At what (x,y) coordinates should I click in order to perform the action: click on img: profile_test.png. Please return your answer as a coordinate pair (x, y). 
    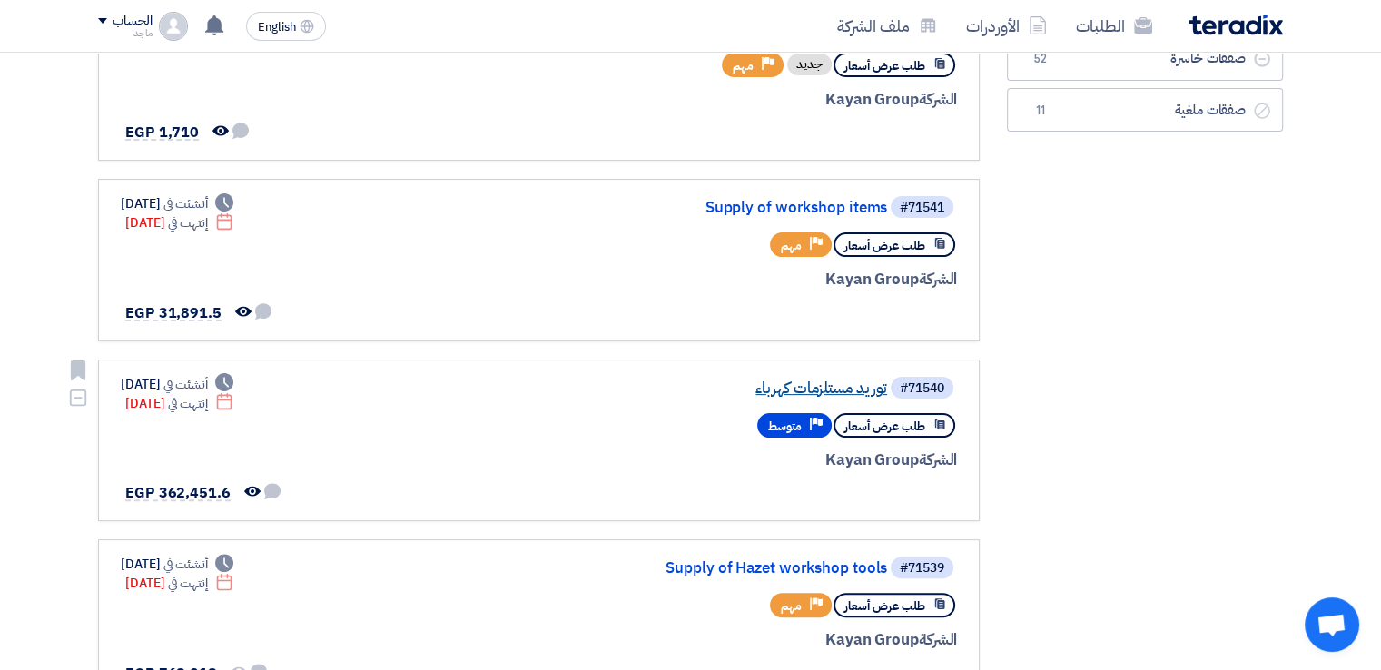
    Looking at the image, I should click on (173, 26).